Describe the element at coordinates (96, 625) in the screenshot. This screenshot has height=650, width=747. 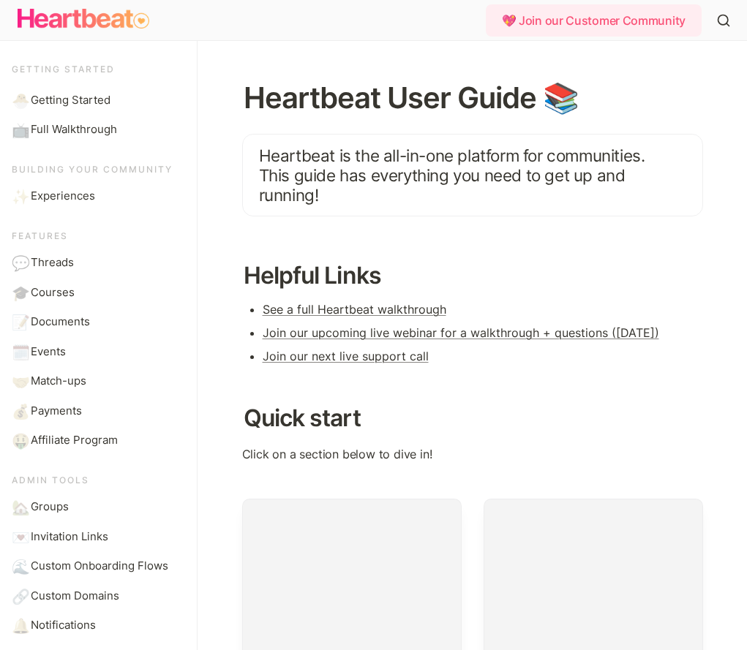
I see `a: 🔔Notifications` at that location.